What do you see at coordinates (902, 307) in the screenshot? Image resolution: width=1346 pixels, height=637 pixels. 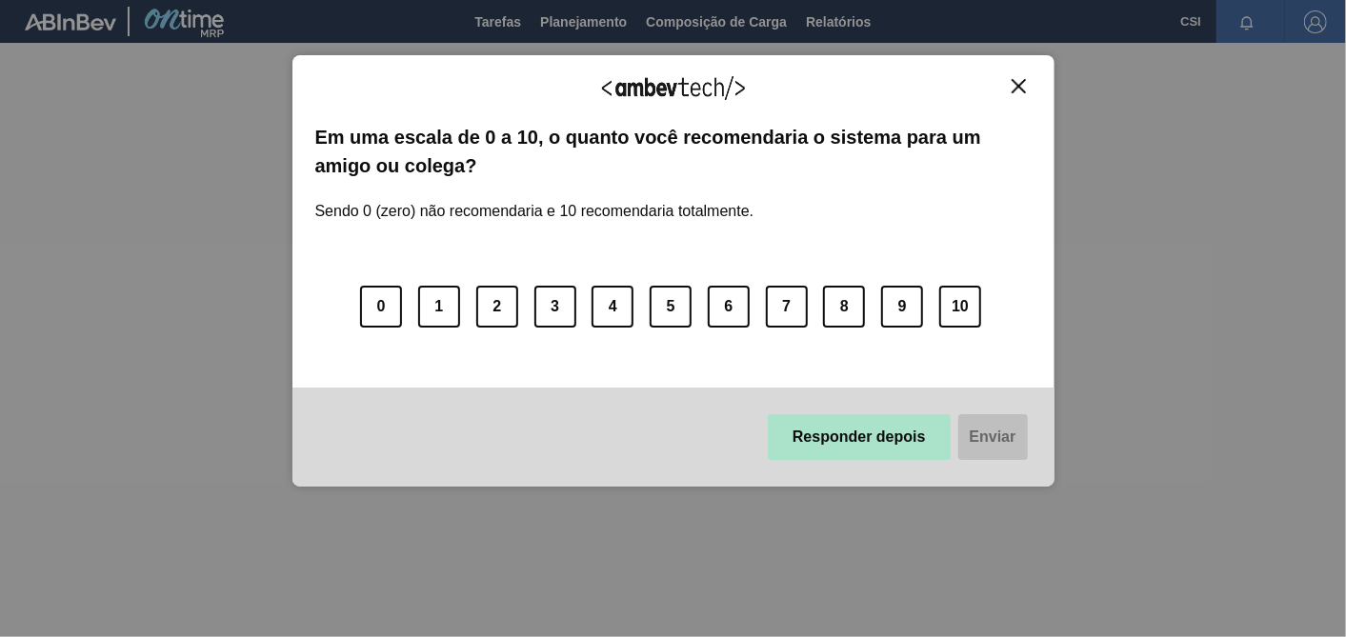 I see `button: 9` at bounding box center [902, 307].